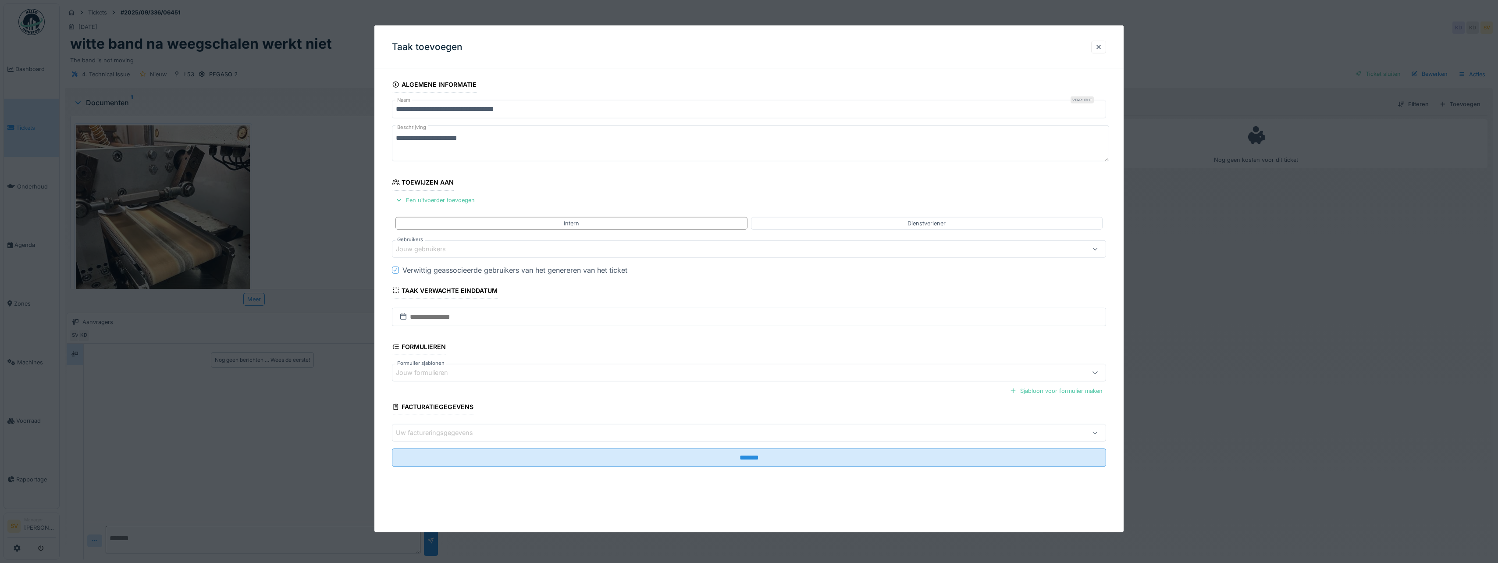 This screenshot has height=563, width=1498. What do you see at coordinates (441, 433) in the screenshot?
I see `div: Uw factureringsgegevens` at bounding box center [441, 433].